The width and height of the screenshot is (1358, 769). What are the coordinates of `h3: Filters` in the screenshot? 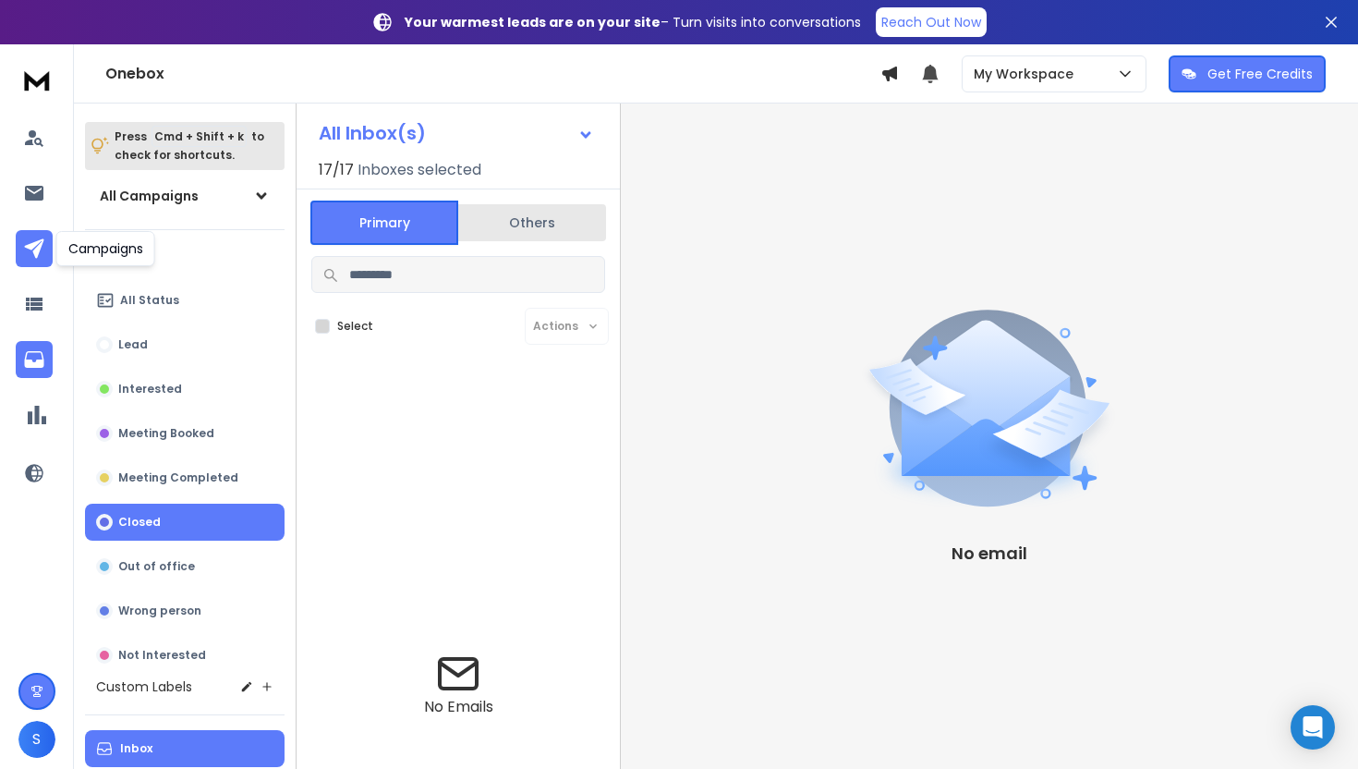 It's located at (185, 258).